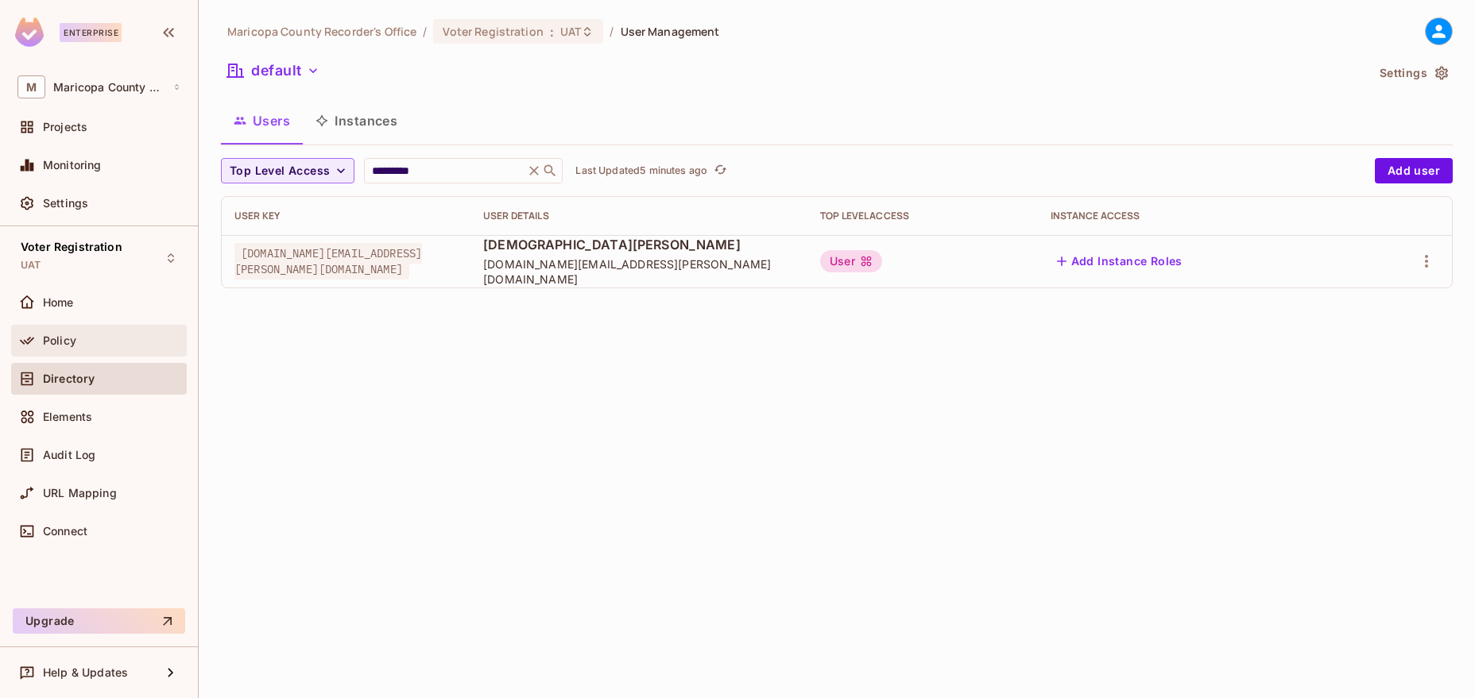 This screenshot has width=1475, height=698. What do you see at coordinates (1414, 171) in the screenshot?
I see `button: Add user` at bounding box center [1414, 171].